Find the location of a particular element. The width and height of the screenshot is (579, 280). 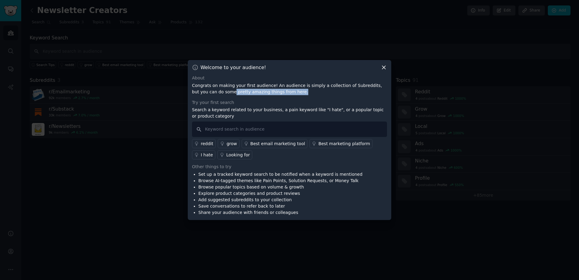

div: Try your first search is located at coordinates (289, 102).